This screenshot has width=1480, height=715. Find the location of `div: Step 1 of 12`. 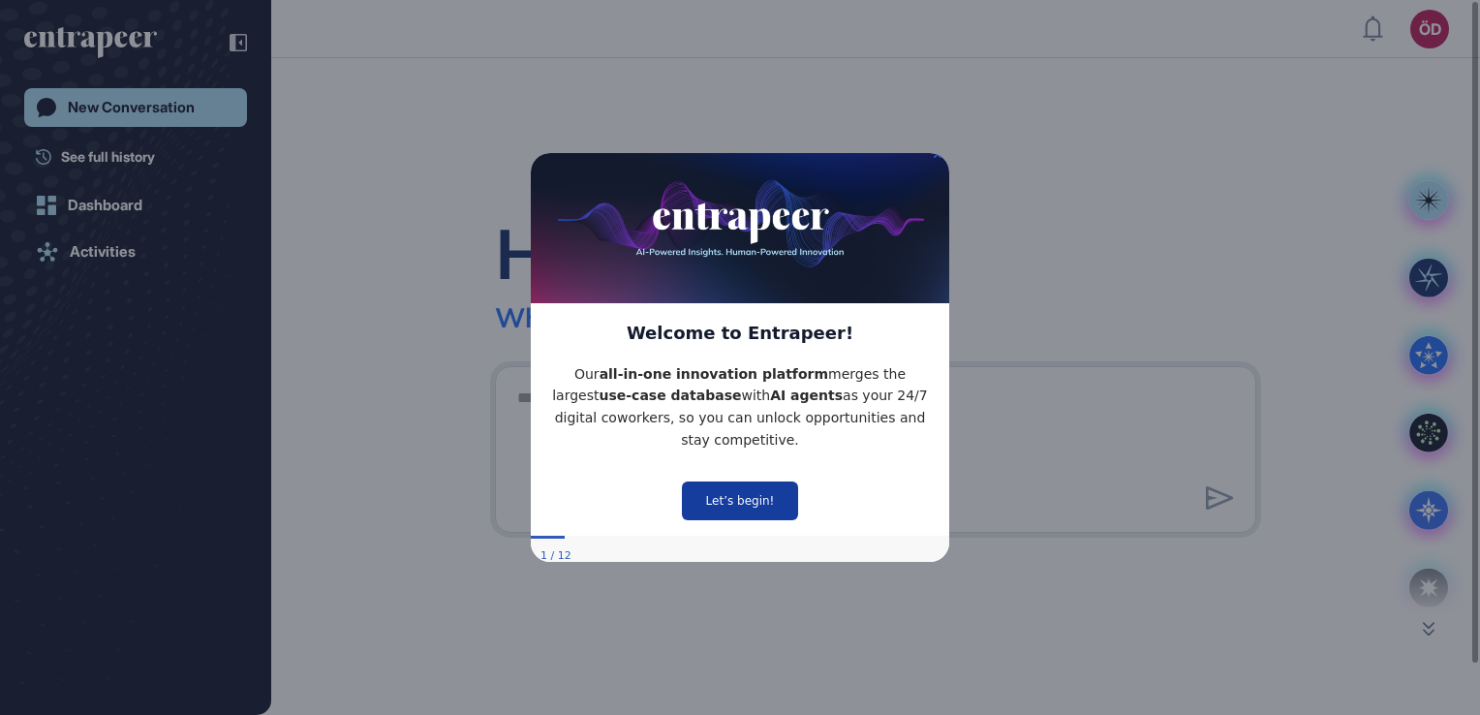

div: Step 1 of 12 is located at coordinates (25, 403).